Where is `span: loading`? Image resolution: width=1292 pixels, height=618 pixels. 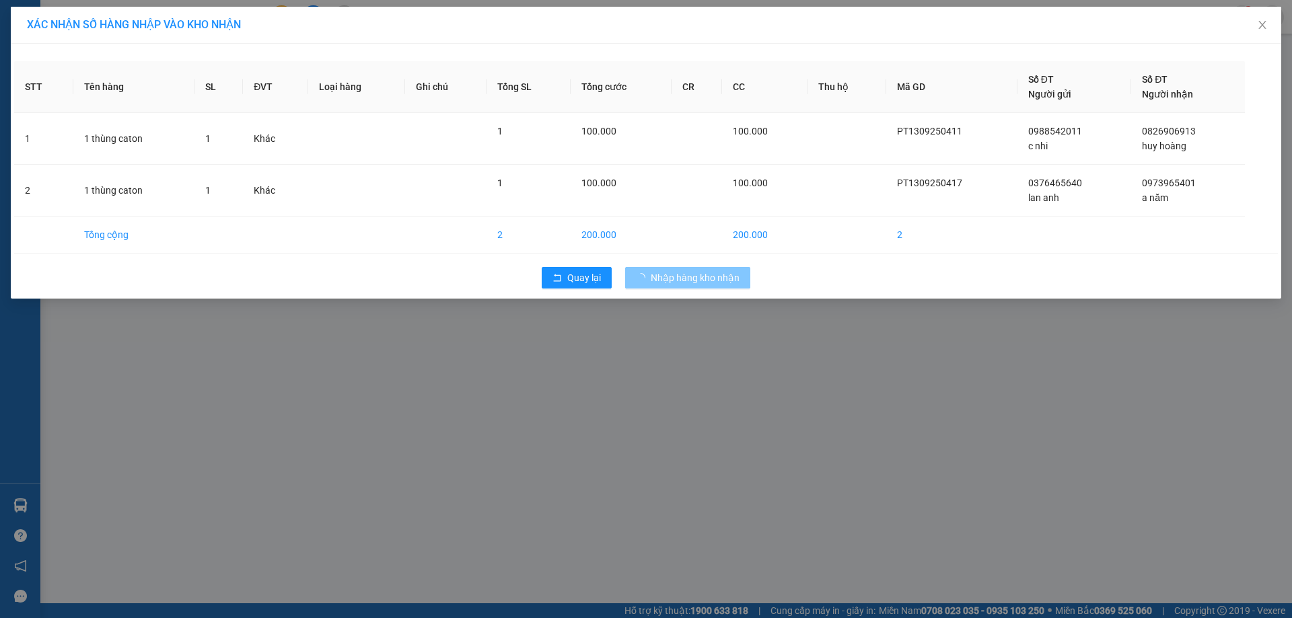
span: loading is located at coordinates (643, 278).